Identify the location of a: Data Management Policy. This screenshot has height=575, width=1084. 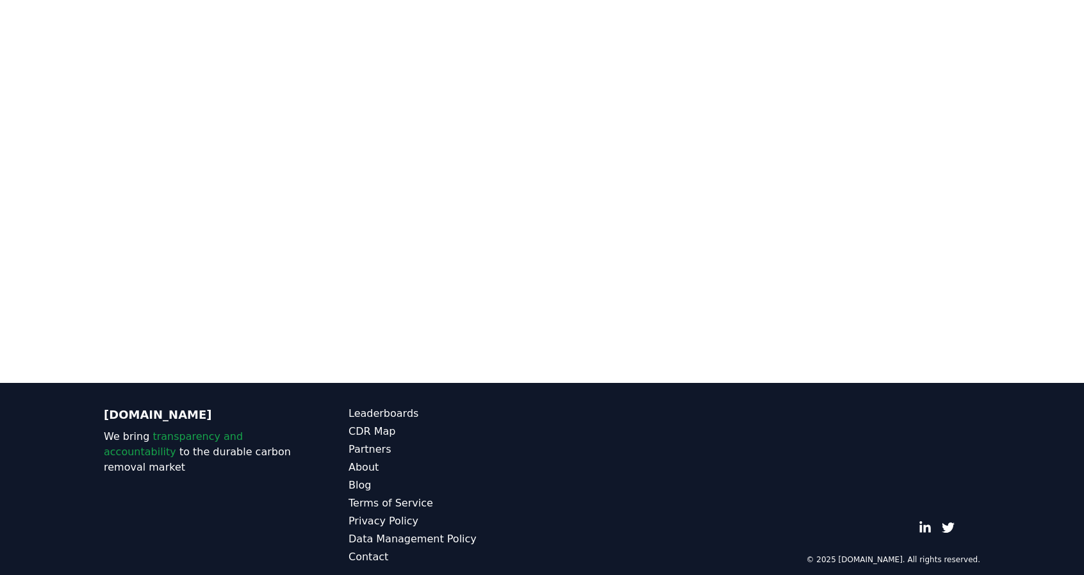
(445, 539).